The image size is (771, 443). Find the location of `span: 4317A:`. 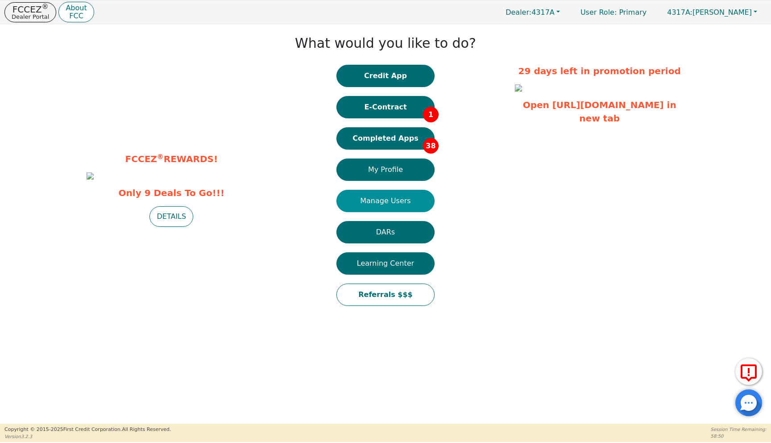

span: 4317A: is located at coordinates (680, 12).